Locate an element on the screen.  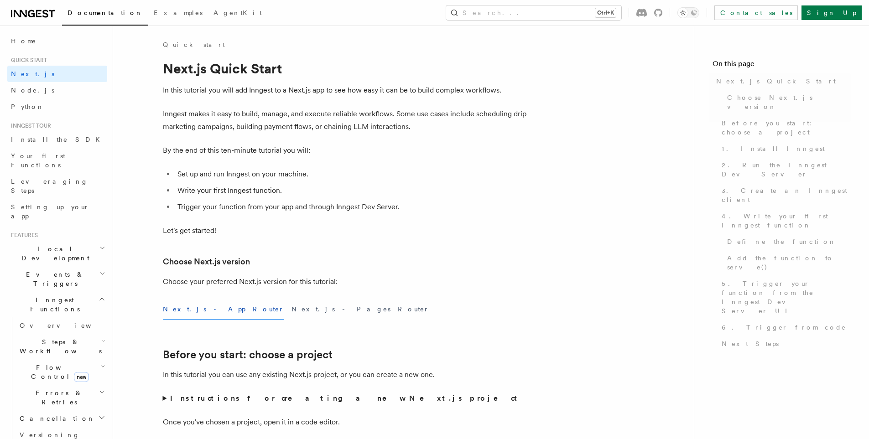
button: Next.js - App Router is located at coordinates (223, 309).